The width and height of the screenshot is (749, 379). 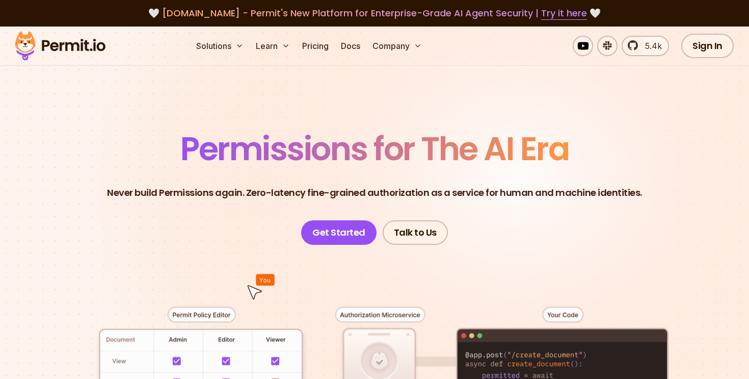 I want to click on a: 5.4k, so click(x=645, y=46).